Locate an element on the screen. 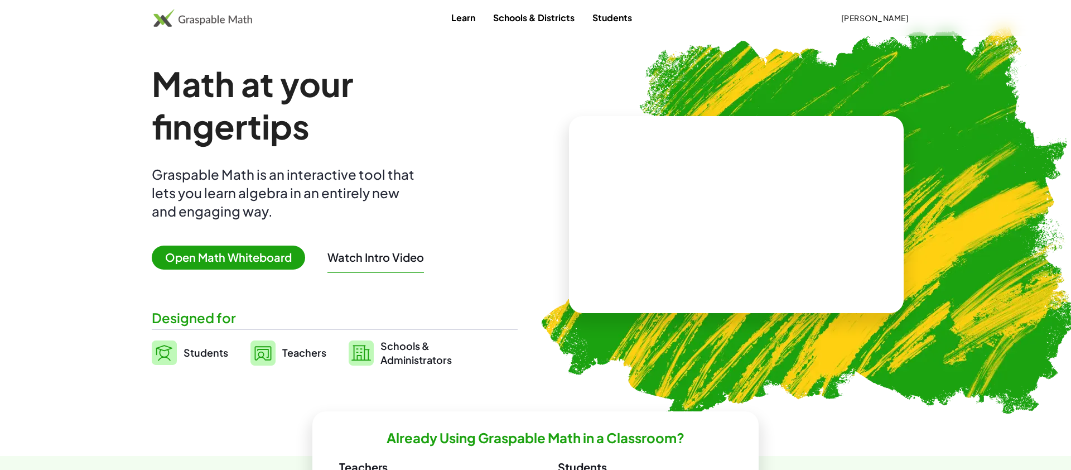 The image size is (1071, 470). span: Open Math Whiteboard is located at coordinates (228, 257).